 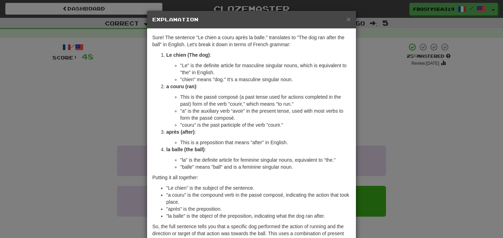 I want to click on li: "a" is the auxiliary verb “avoir” in the present tense, used with most verbs to form the passé co..., so click(x=266, y=114).